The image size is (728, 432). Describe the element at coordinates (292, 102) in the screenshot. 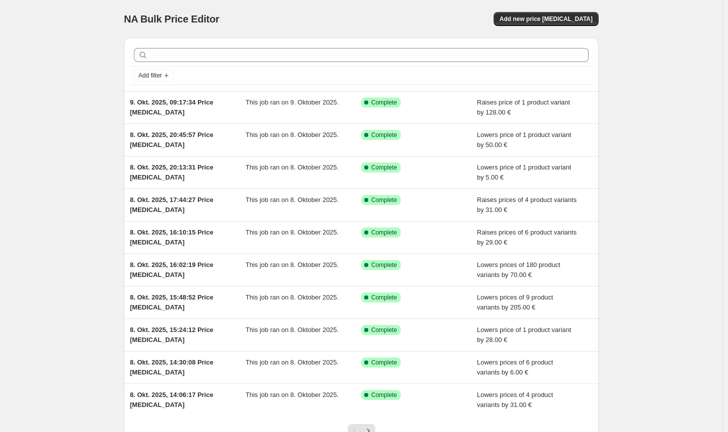

I see `span: This job ran on 9. Oktober 2025.` at that location.